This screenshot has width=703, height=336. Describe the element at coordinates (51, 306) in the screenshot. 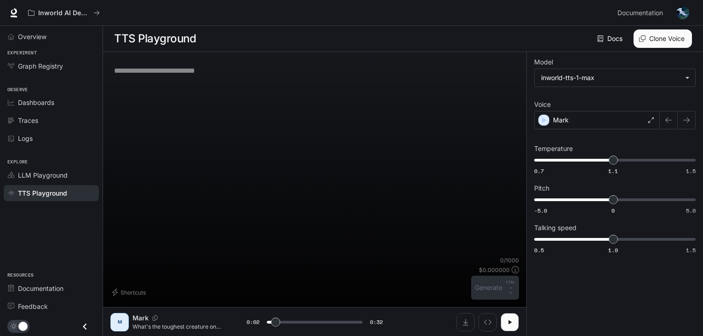

I see `a: Feedback` at that location.